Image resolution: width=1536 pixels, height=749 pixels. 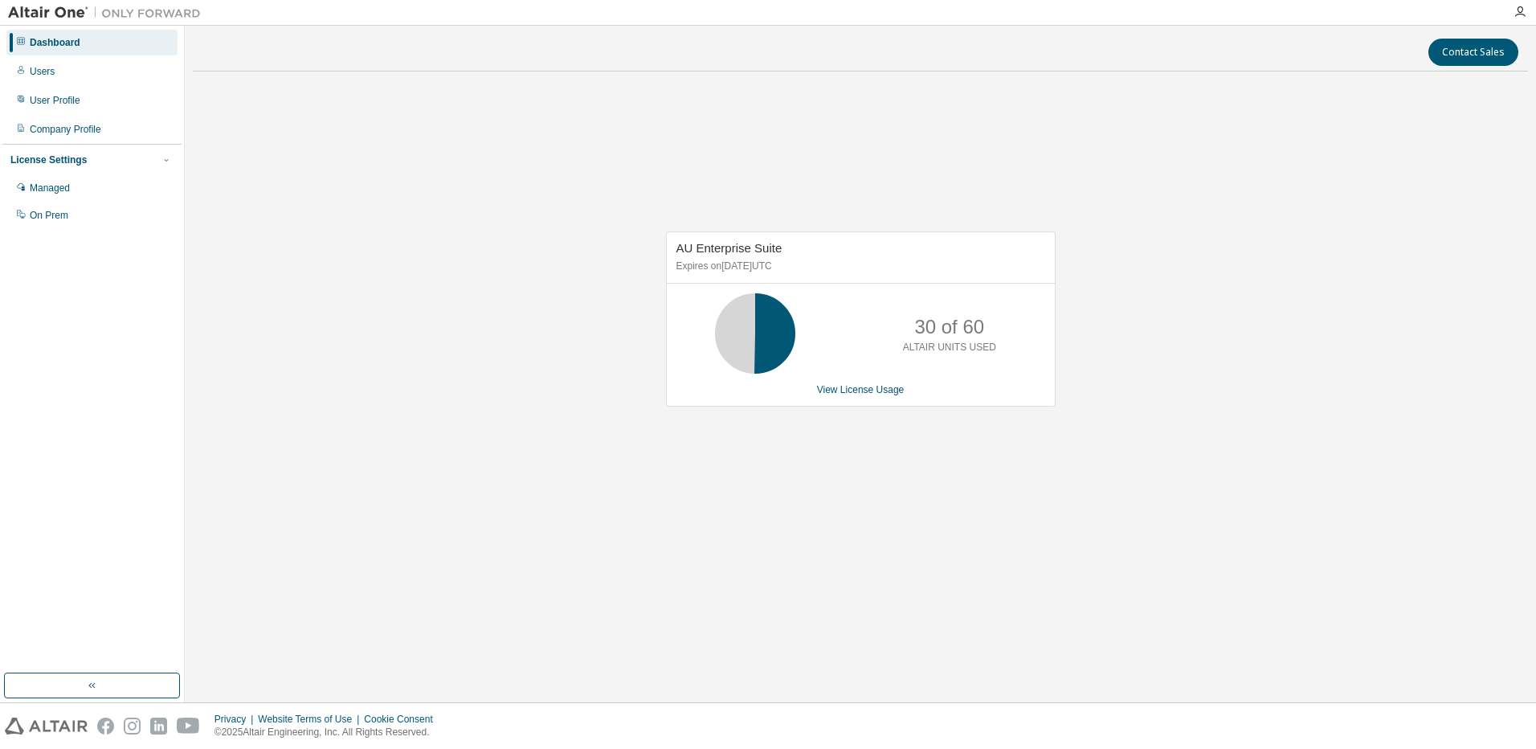 What do you see at coordinates (48, 160) in the screenshot?
I see `div: License Settings` at bounding box center [48, 160].